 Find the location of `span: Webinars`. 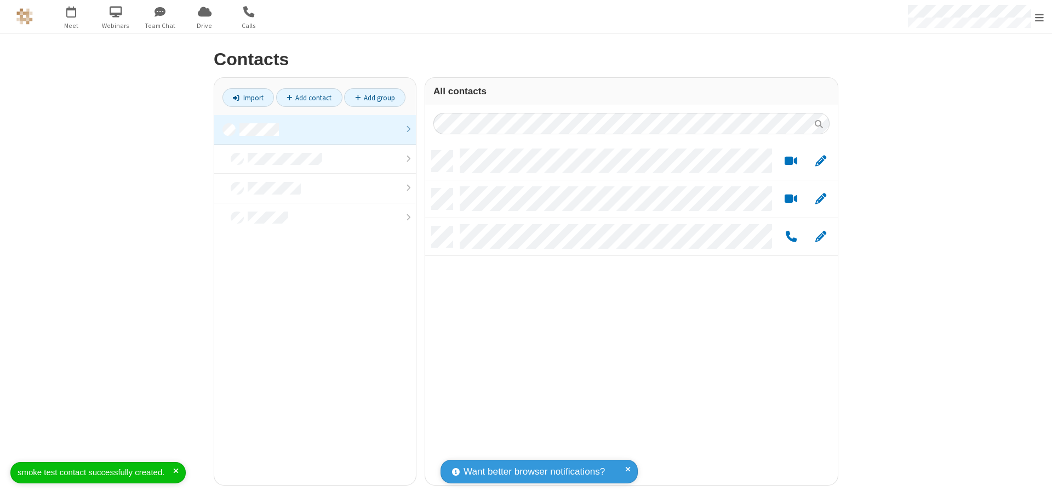

span: Webinars is located at coordinates (116, 26).